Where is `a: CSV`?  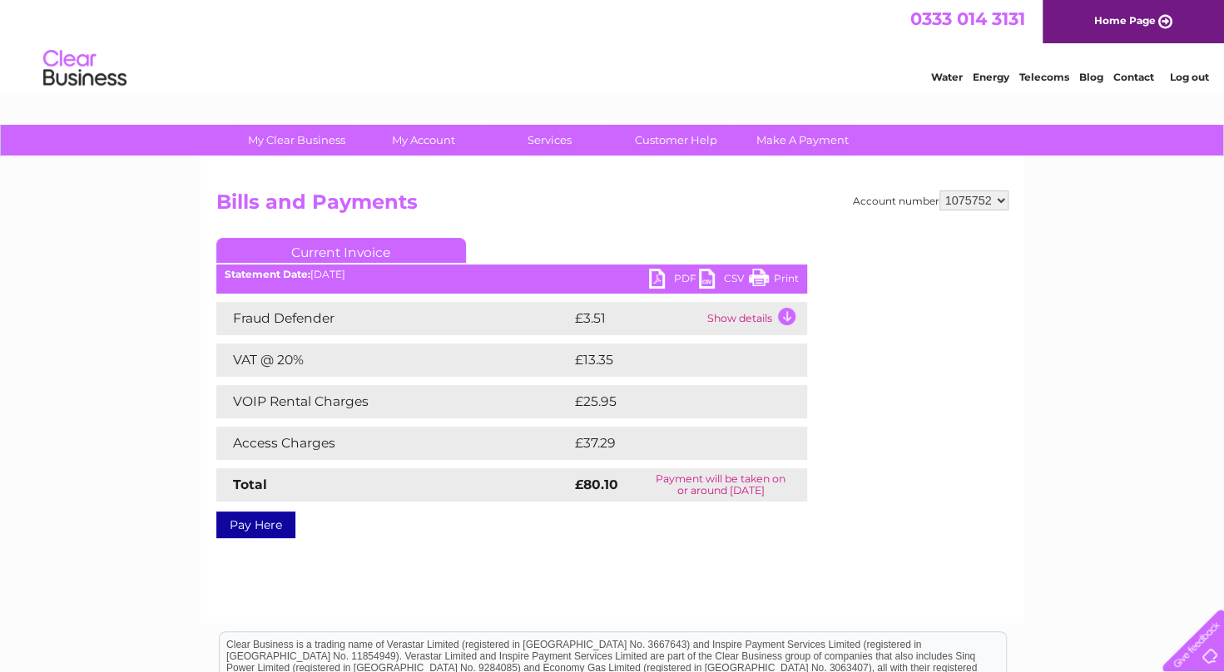 a: CSV is located at coordinates (724, 280).